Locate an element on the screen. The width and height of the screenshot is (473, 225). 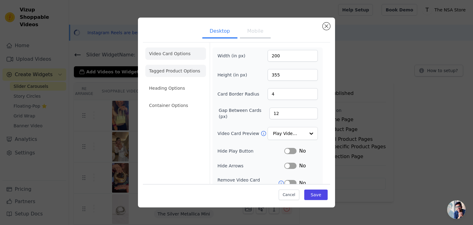
label: Card Border Radius is located at coordinates (238, 94).